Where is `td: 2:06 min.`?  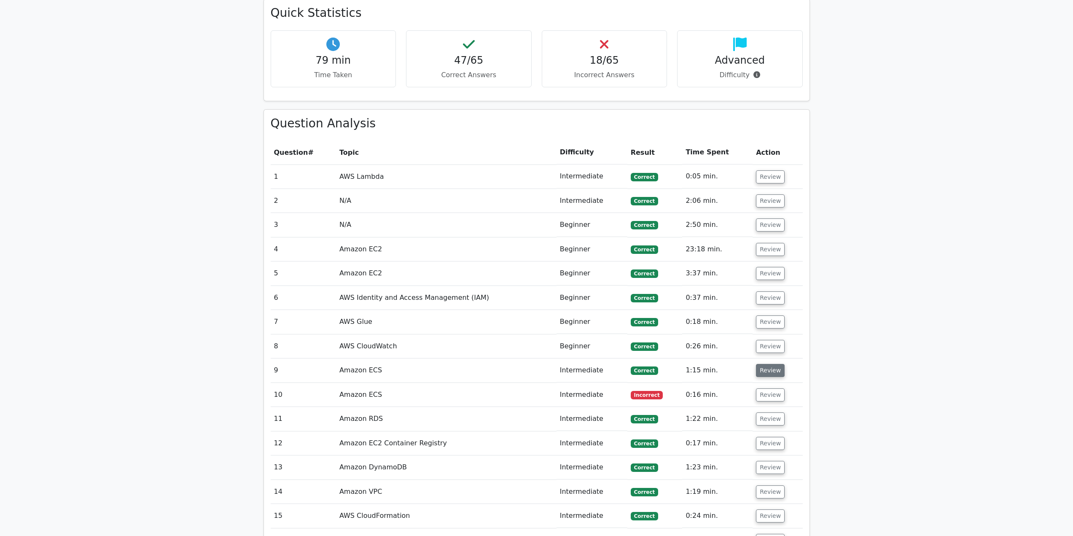 td: 2:06 min. is located at coordinates (717, 201).